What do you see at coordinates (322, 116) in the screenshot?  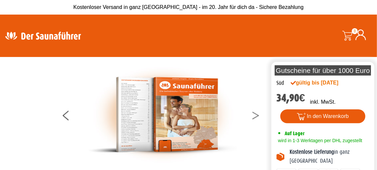 I see `button: In den Warenkorb` at bounding box center [322, 116].